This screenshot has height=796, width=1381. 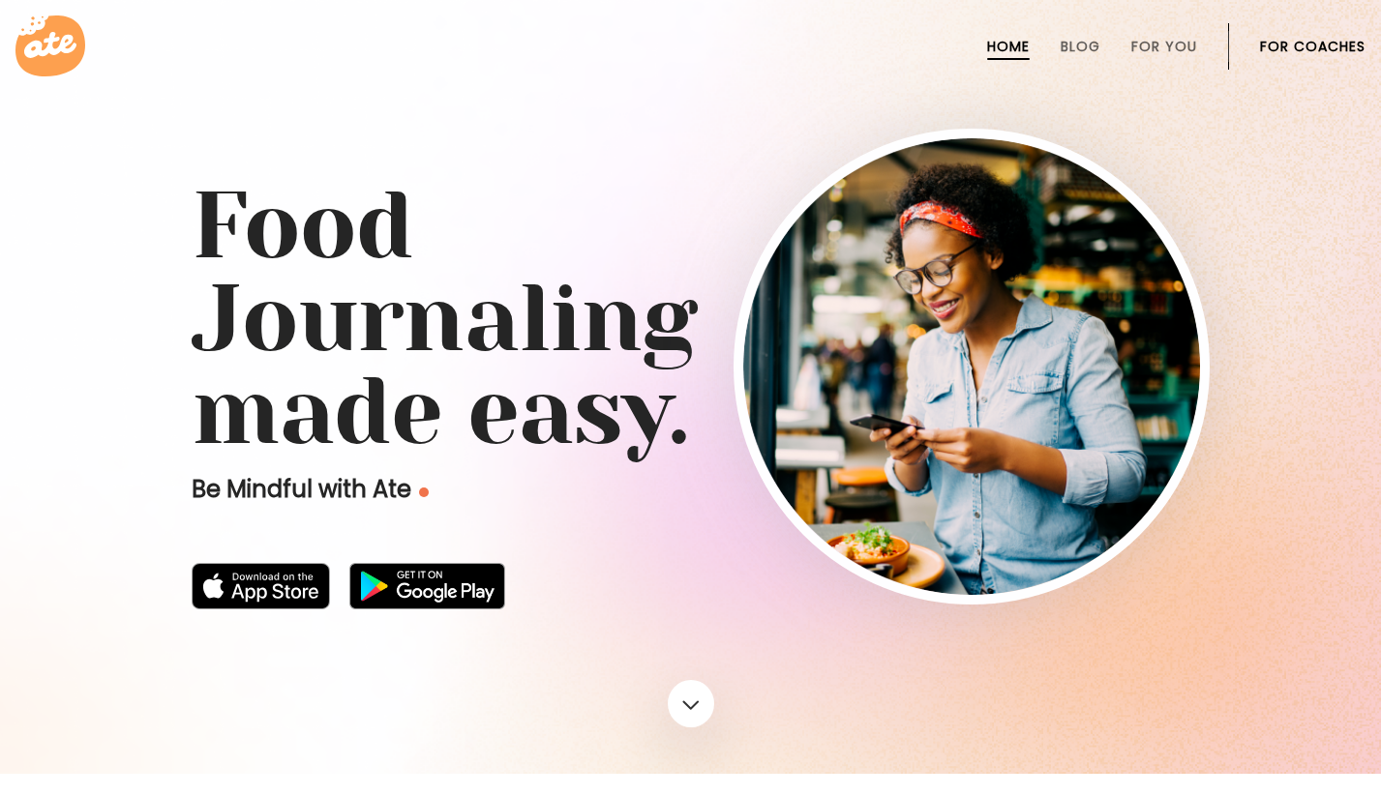 What do you see at coordinates (261, 586) in the screenshot?
I see `img: badge-download-apple.svg` at bounding box center [261, 586].